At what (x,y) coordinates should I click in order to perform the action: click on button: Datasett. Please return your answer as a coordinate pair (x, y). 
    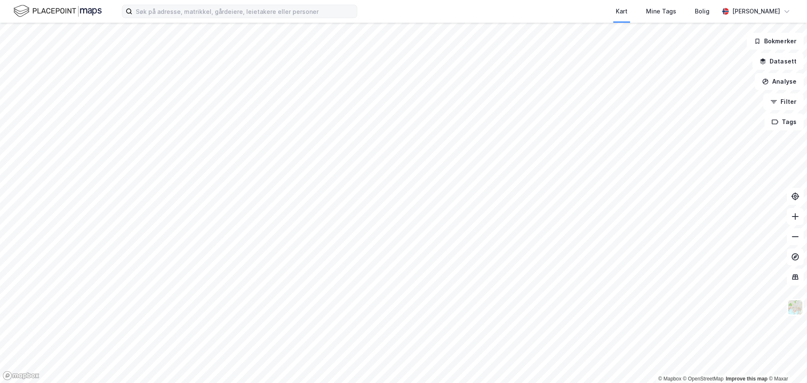
    Looking at the image, I should click on (778, 61).